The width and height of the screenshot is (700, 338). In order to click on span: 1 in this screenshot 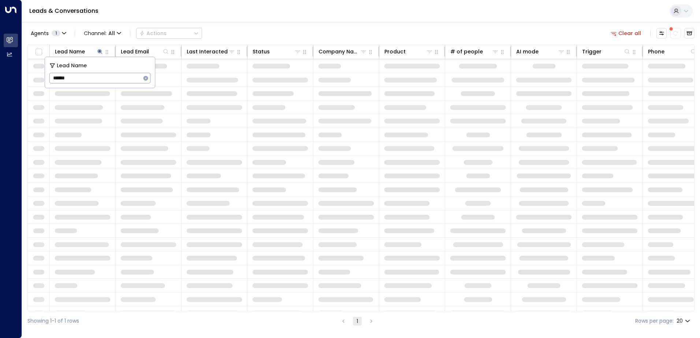, I will do `click(56, 33)`.